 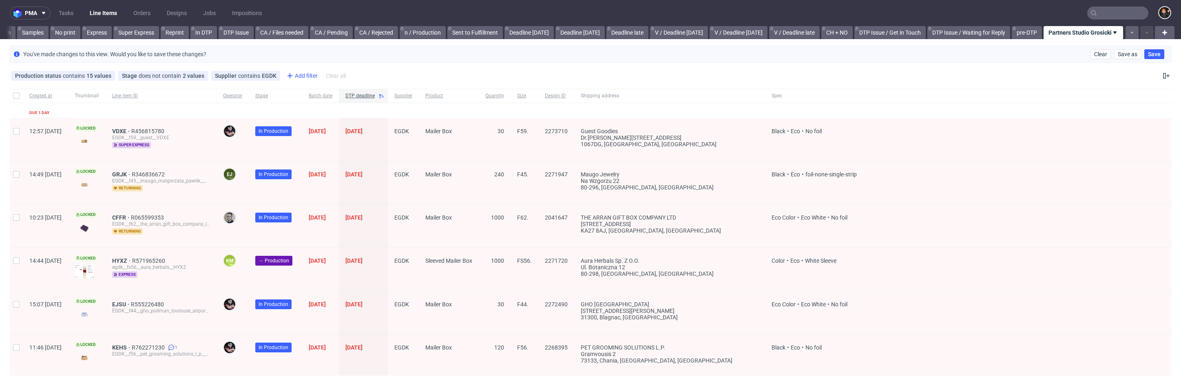 What do you see at coordinates (97, 33) in the screenshot?
I see `a: Express` at bounding box center [97, 33].